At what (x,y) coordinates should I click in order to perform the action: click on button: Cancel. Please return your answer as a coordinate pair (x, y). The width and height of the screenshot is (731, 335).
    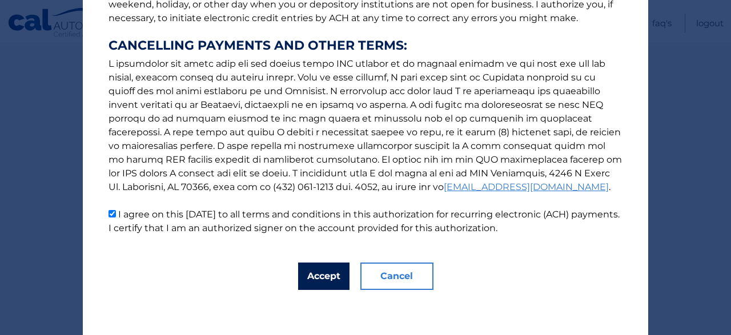
    Looking at the image, I should click on (397, 276).